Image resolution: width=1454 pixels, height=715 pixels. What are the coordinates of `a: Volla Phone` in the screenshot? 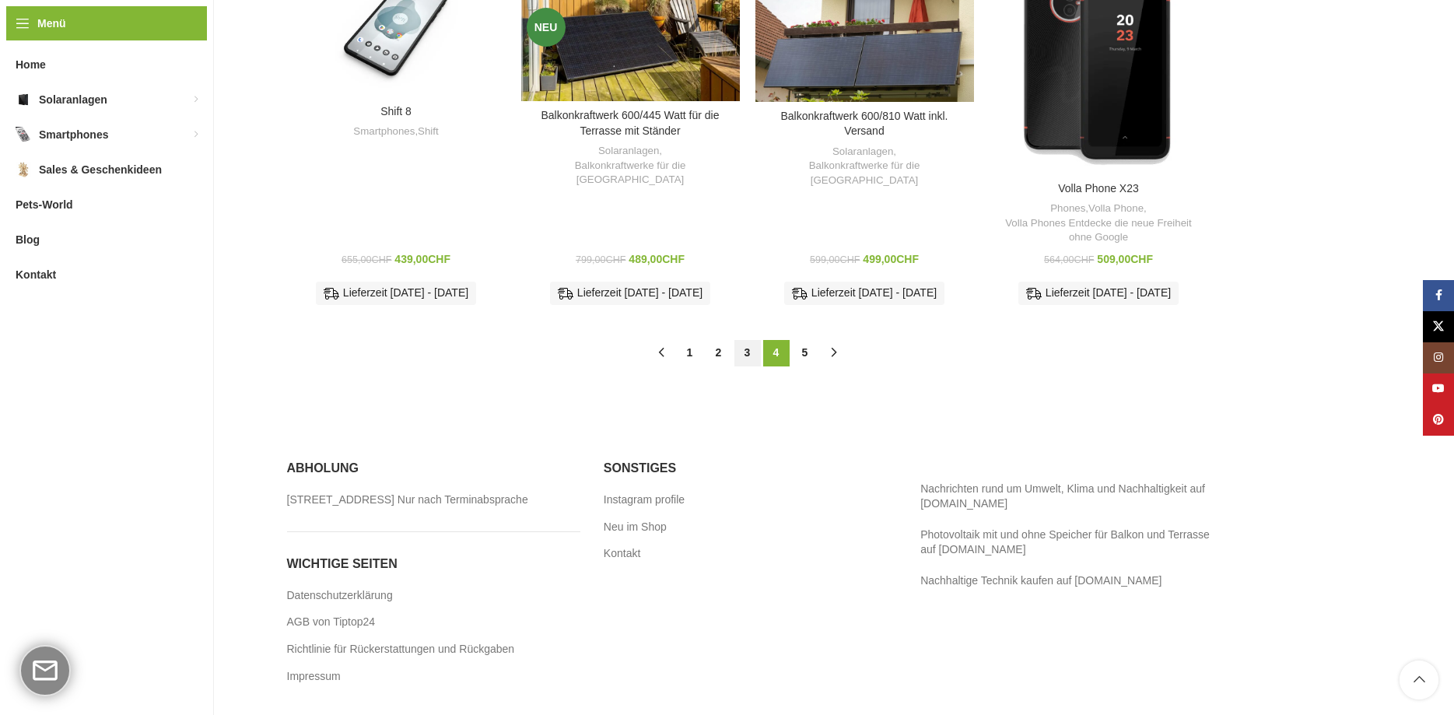 It's located at (1115, 208).